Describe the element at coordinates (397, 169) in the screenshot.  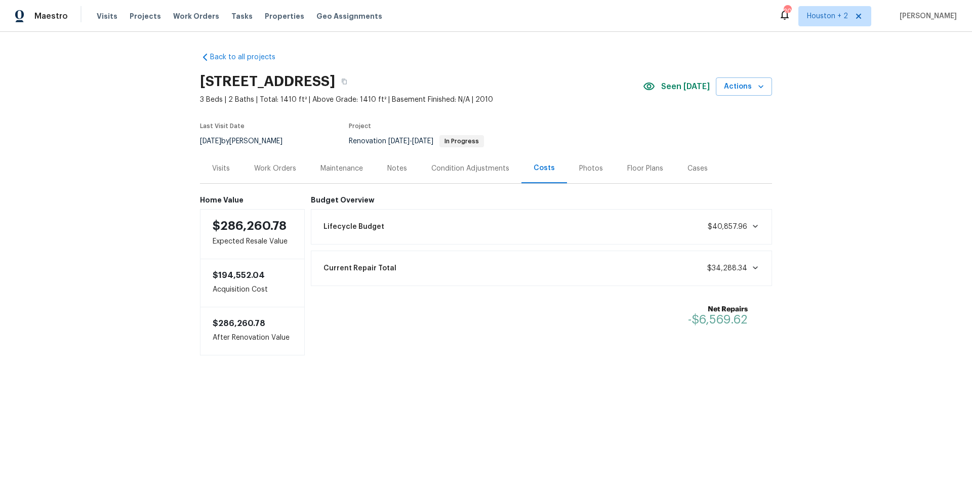
I see `div: Notes` at that location.